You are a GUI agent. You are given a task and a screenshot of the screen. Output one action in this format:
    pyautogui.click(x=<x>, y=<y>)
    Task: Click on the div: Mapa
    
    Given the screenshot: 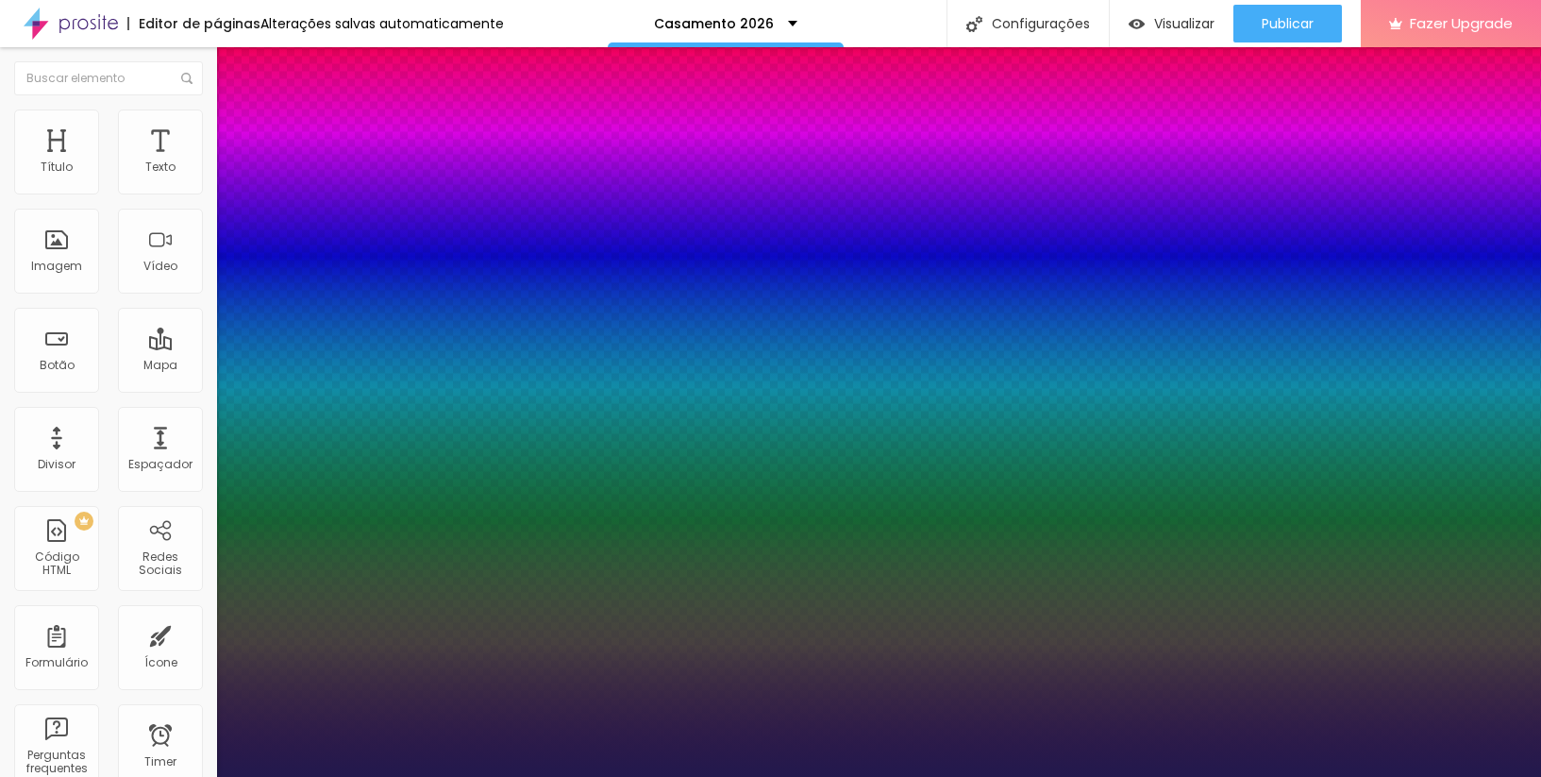 What is the action you would take?
    pyautogui.click(x=160, y=365)
    